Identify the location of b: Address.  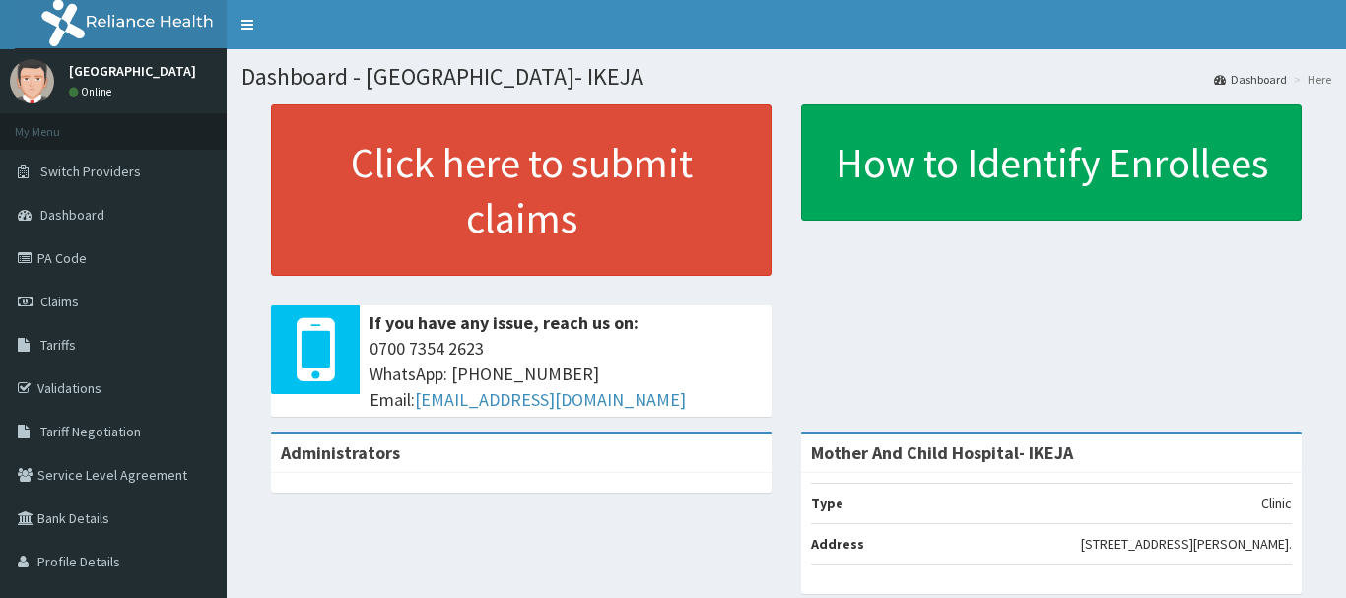
(838, 544).